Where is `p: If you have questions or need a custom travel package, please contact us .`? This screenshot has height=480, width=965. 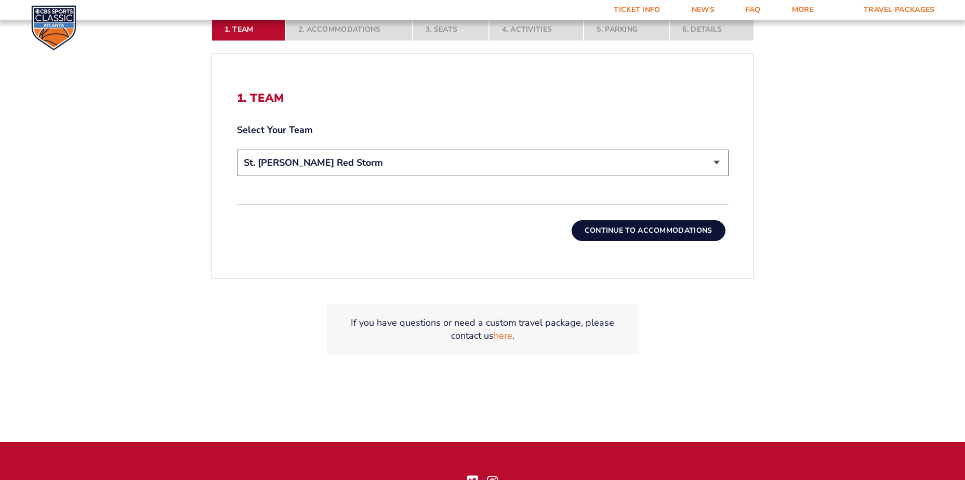
p: If you have questions or need a custom travel package, please contact us . is located at coordinates (483, 330).